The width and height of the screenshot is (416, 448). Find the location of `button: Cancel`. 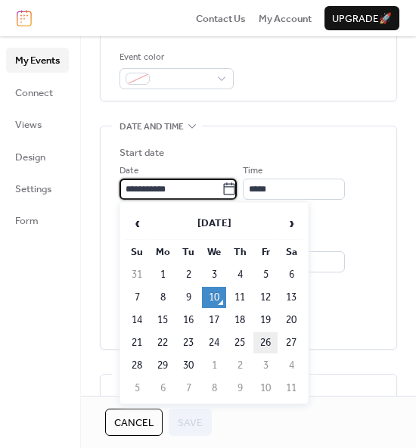

button: Cancel is located at coordinates (134, 422).